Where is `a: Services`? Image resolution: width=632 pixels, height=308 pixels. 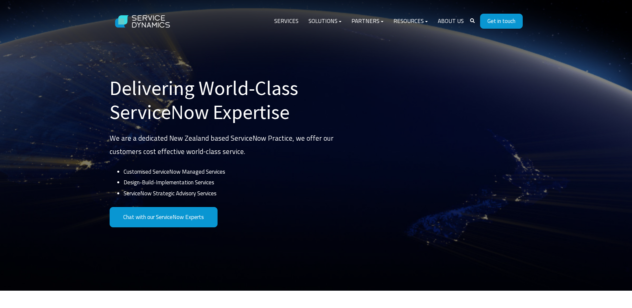 a: Services is located at coordinates (286, 21).